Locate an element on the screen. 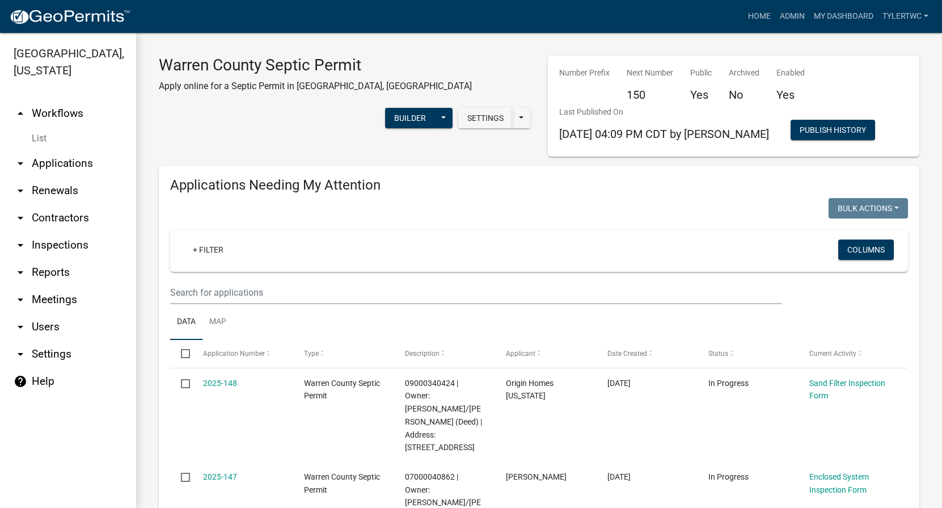 The image size is (942, 508). datatable-header-cell: Current Activity is located at coordinates (849, 353).